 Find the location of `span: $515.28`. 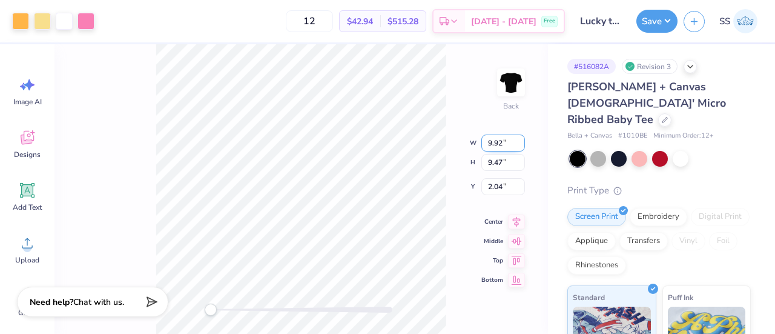

span: $515.28 is located at coordinates (403, 21).